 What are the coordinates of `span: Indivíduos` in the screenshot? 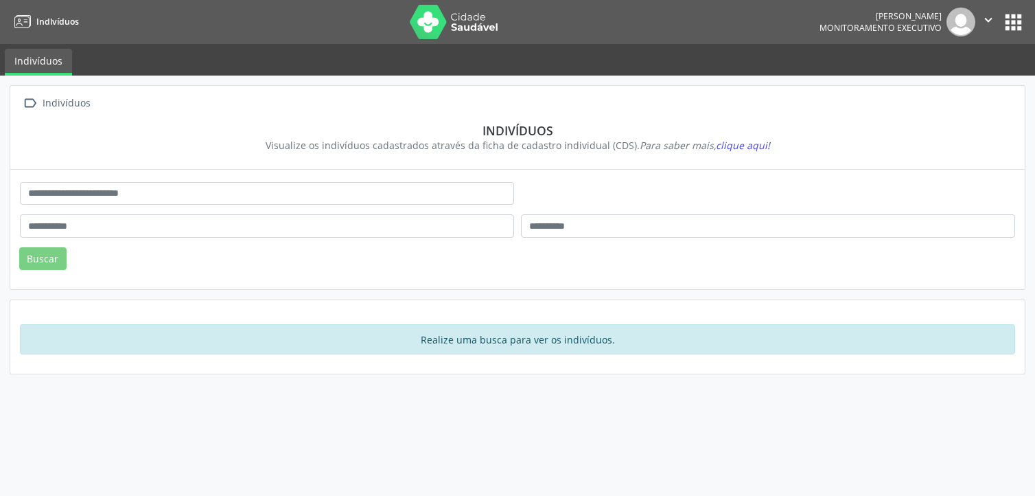 It's located at (58, 21).